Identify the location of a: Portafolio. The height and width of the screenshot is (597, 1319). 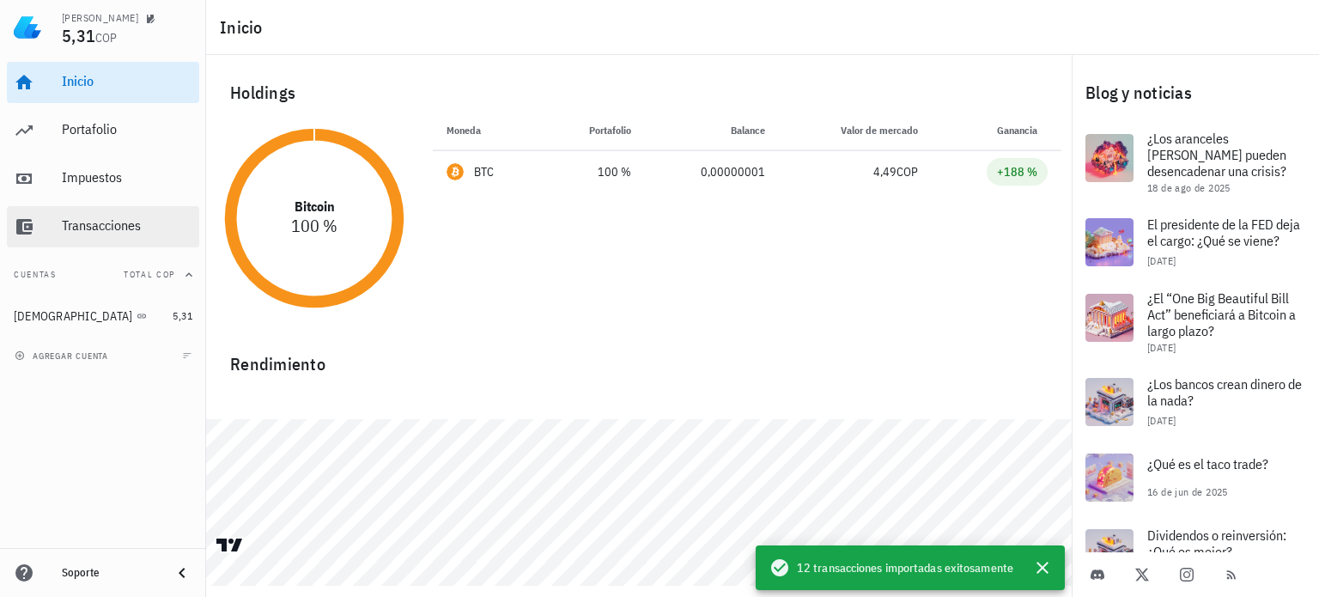
(103, 131).